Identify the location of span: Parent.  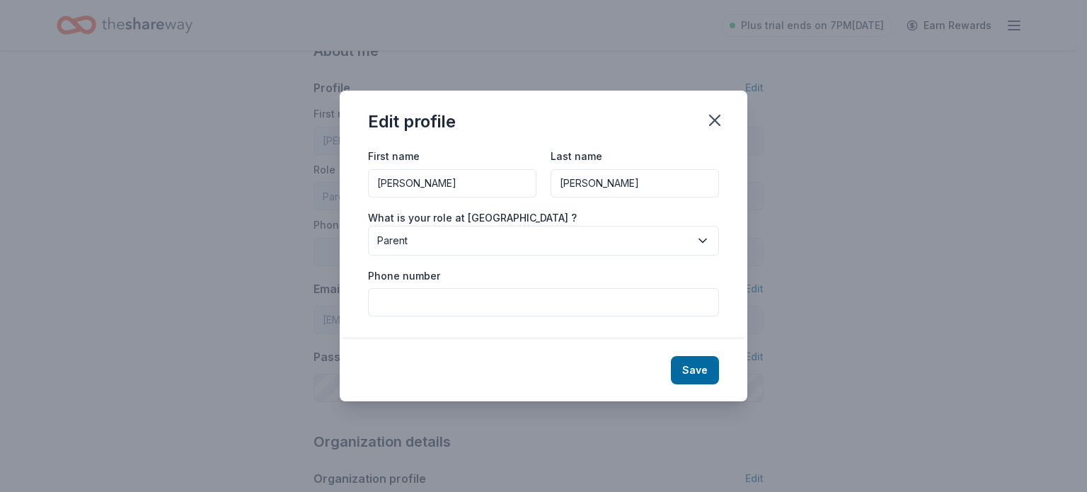
(533, 241).